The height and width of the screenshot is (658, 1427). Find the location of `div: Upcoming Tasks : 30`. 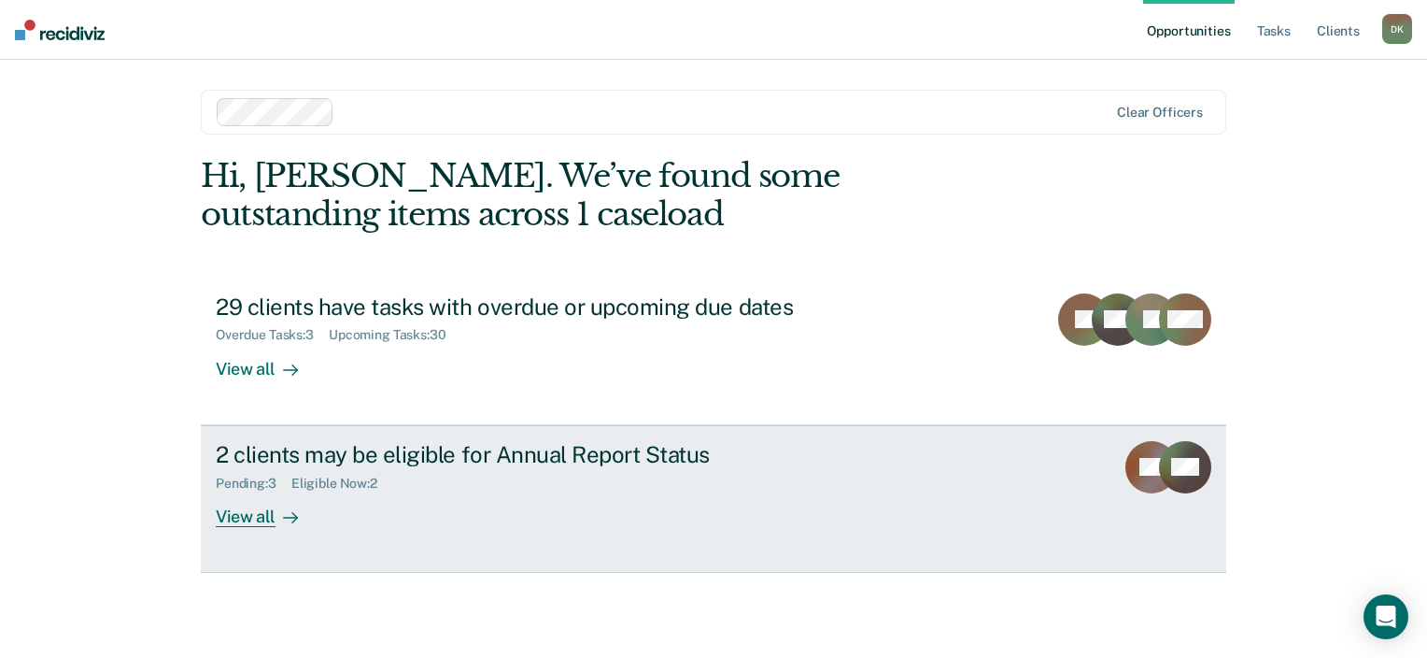

div: Upcoming Tasks : 30 is located at coordinates (395, 334).